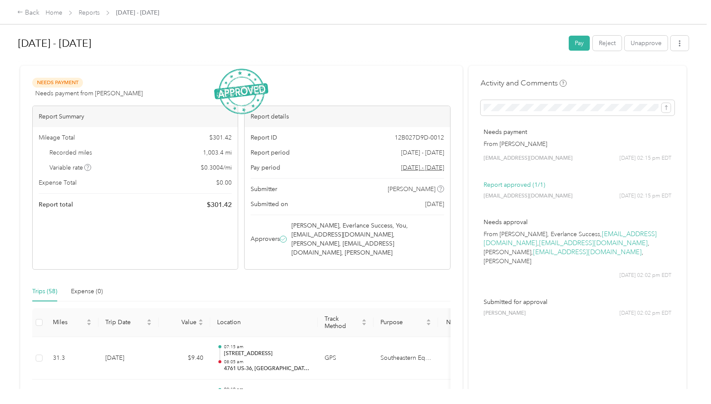 This screenshot has width=711, height=404. I want to click on span: Report total, so click(56, 205).